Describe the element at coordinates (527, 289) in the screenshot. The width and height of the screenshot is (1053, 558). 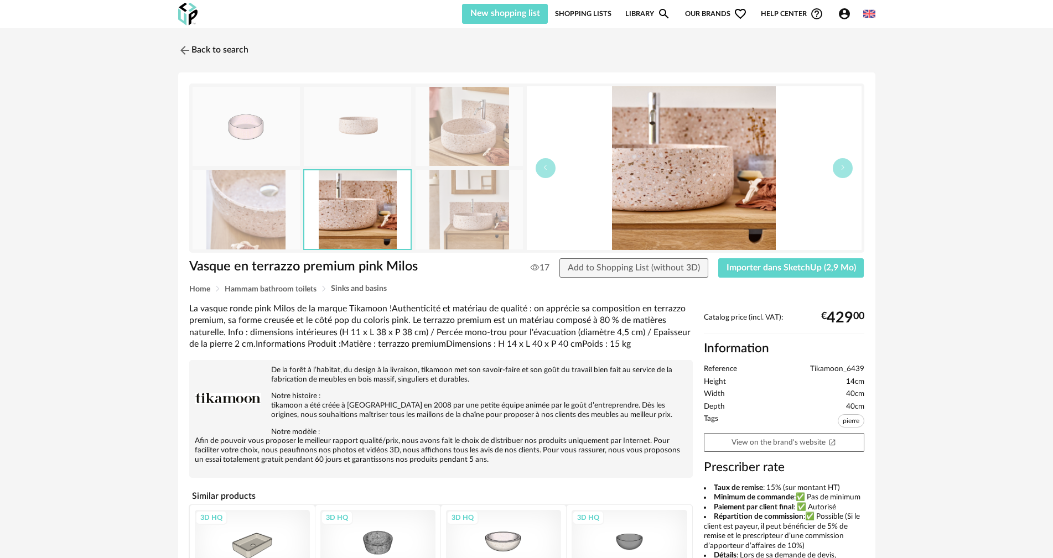
I see `div: Breadcrumb` at that location.